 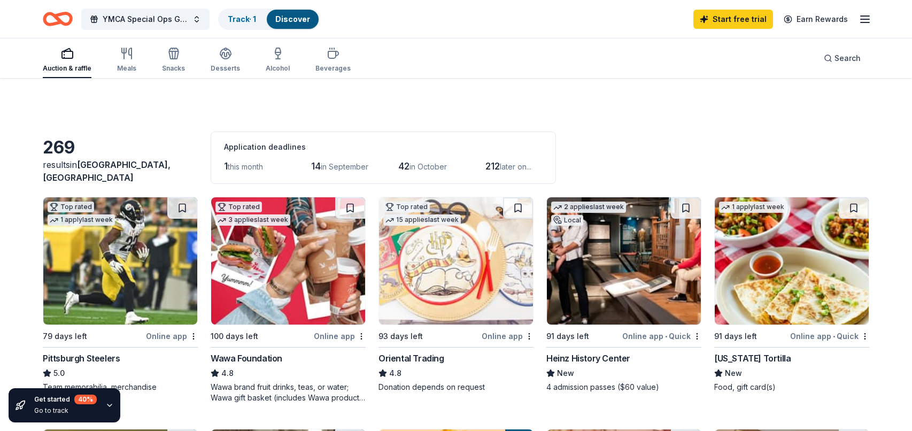 What do you see at coordinates (81, 358) in the screenshot?
I see `div: Pittsburgh Steelers` at bounding box center [81, 358].